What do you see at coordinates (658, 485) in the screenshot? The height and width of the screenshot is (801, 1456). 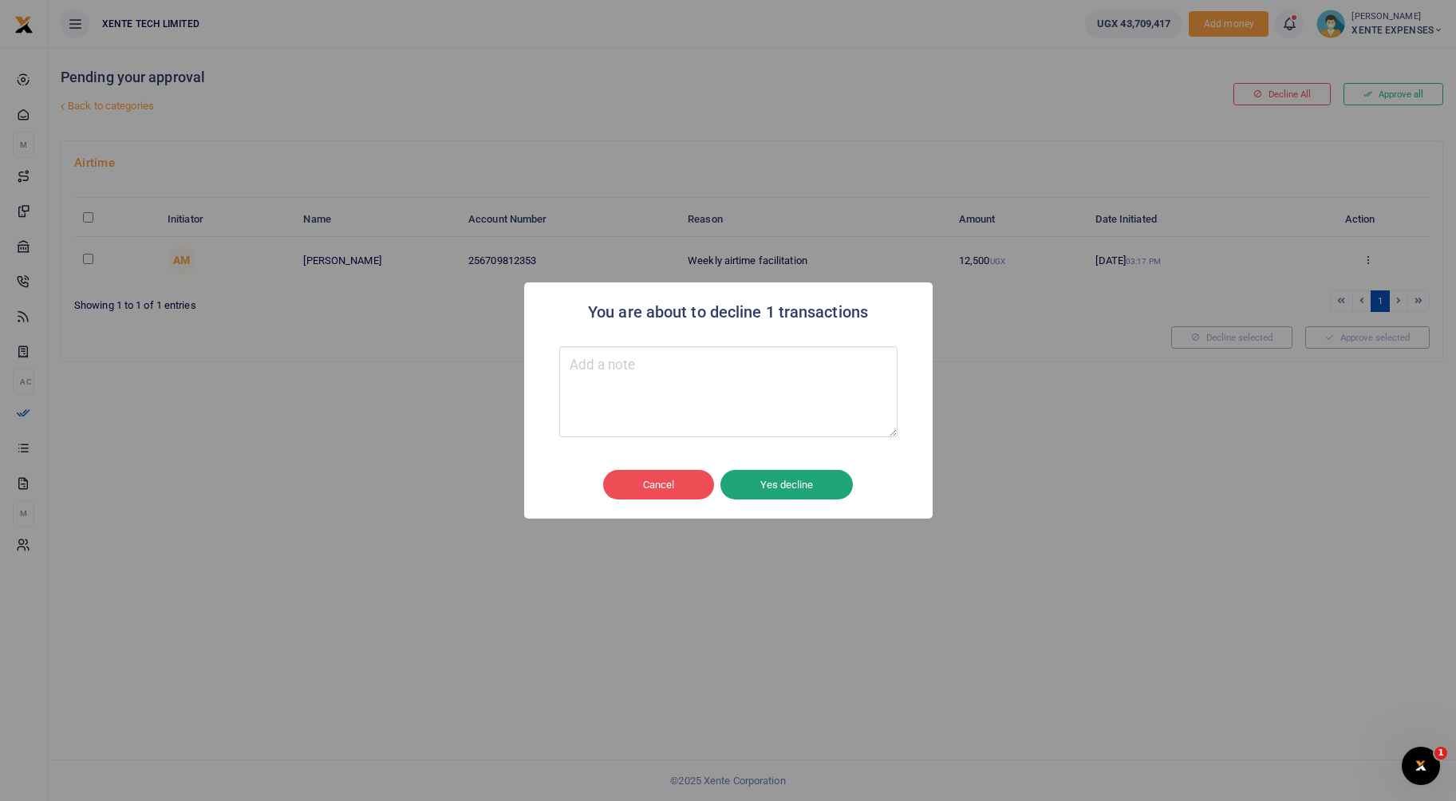 I see `button: Cancel` at bounding box center [658, 485].